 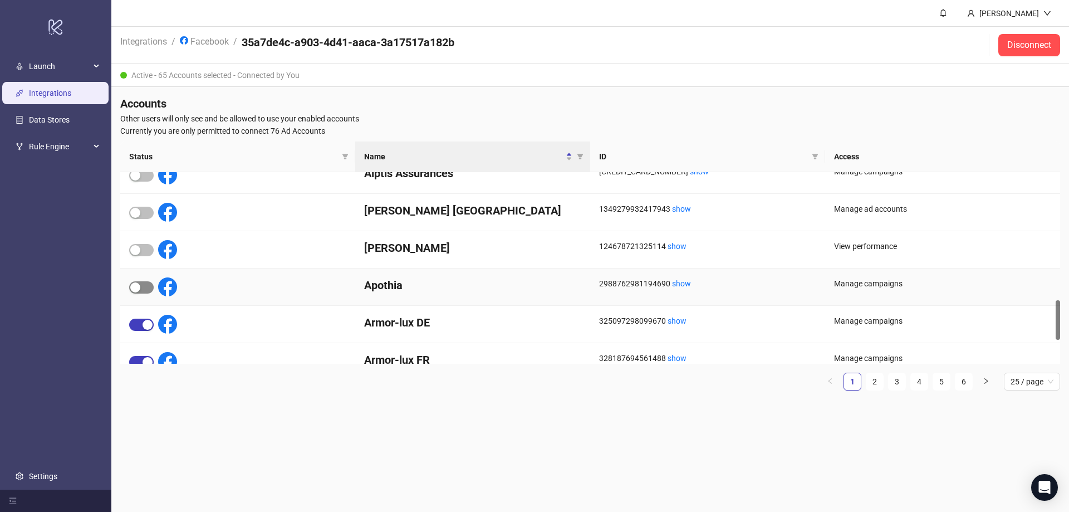 I want to click on a: 5, so click(x=941, y=381).